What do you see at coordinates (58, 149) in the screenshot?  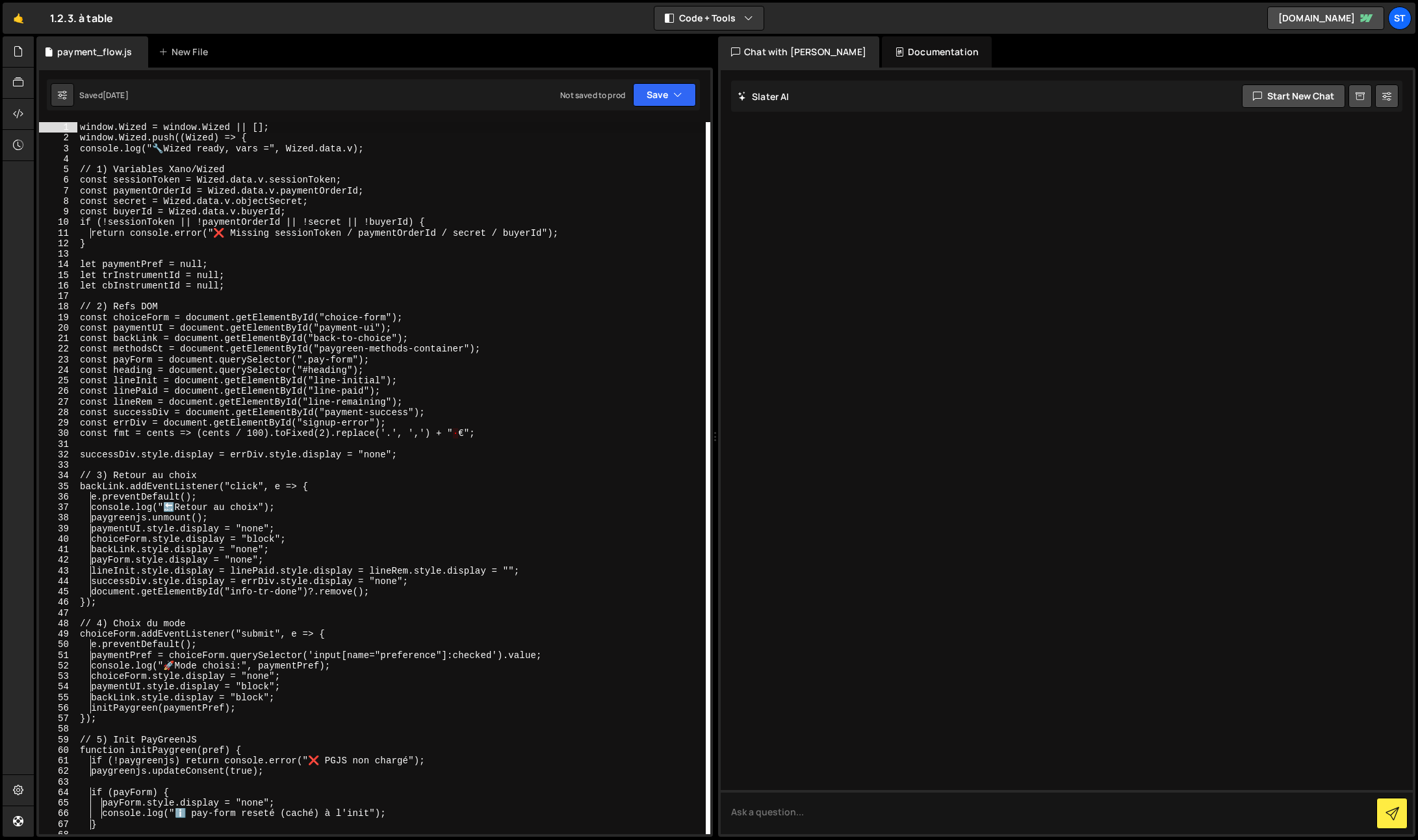 I see `div: 3` at bounding box center [58, 149].